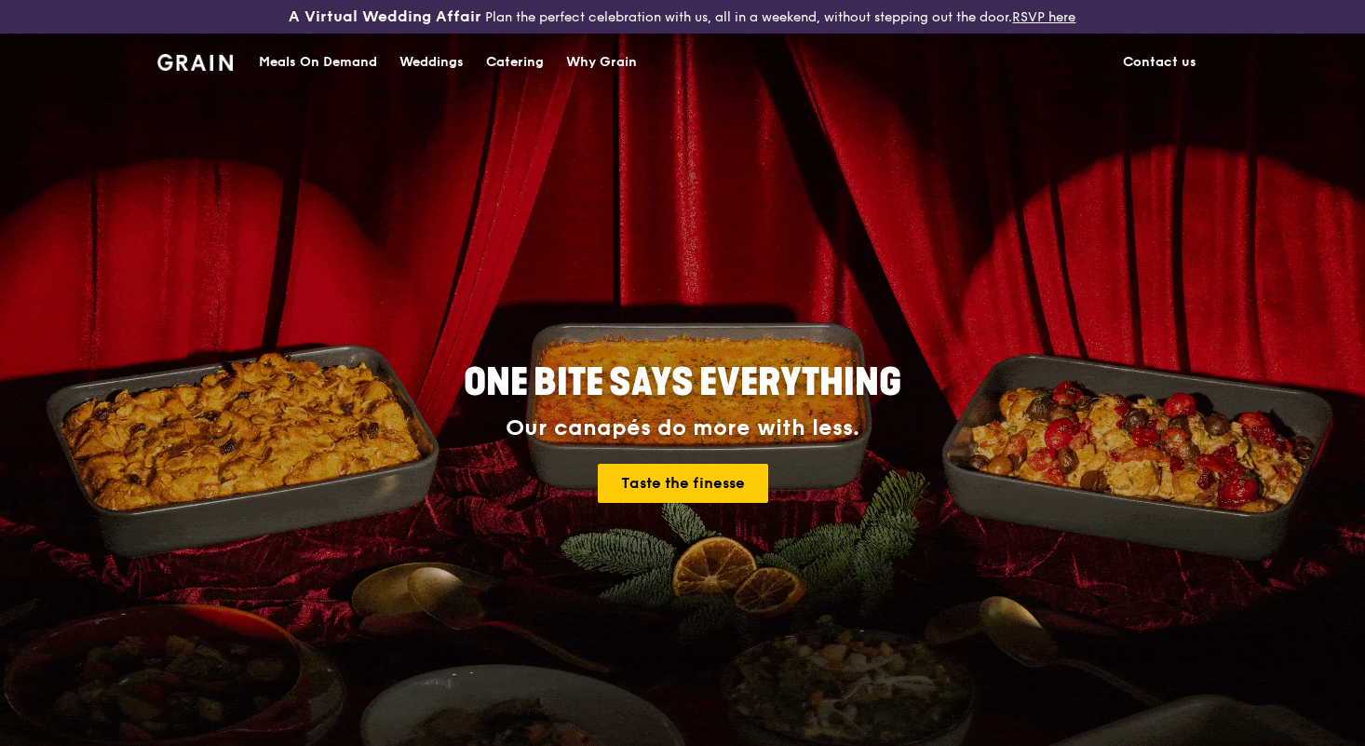  What do you see at coordinates (1044, 17) in the screenshot?
I see `a: RSVP here` at bounding box center [1044, 17].